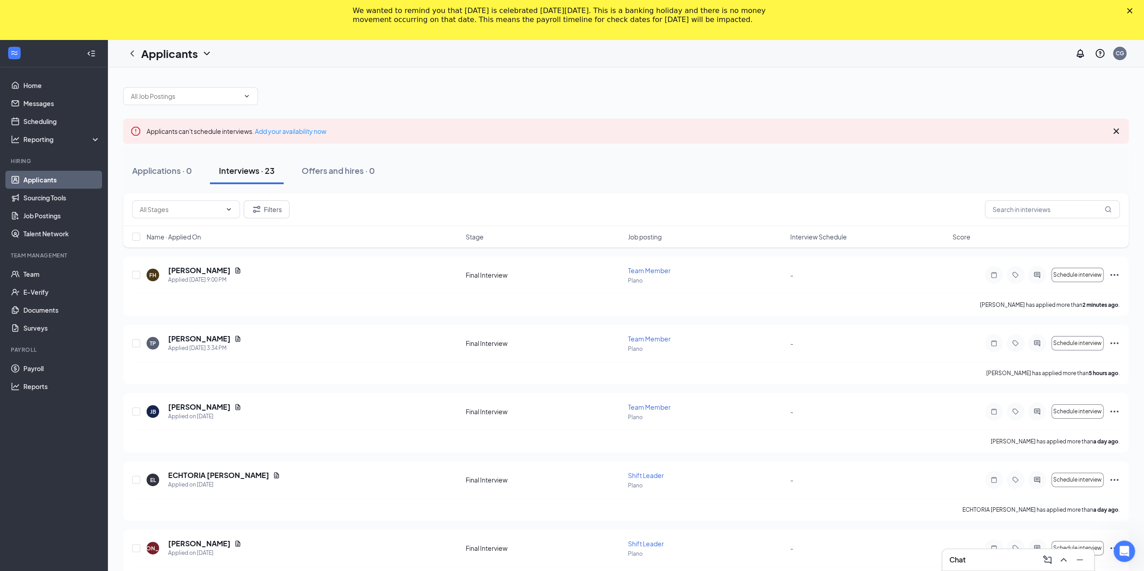 The height and width of the screenshot is (571, 1144). I want to click on input: All Stages, so click(181, 209).